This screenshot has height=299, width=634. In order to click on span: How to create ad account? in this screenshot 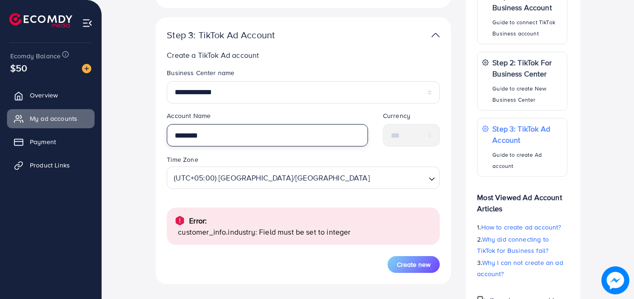, I will do `click(521, 226)`.